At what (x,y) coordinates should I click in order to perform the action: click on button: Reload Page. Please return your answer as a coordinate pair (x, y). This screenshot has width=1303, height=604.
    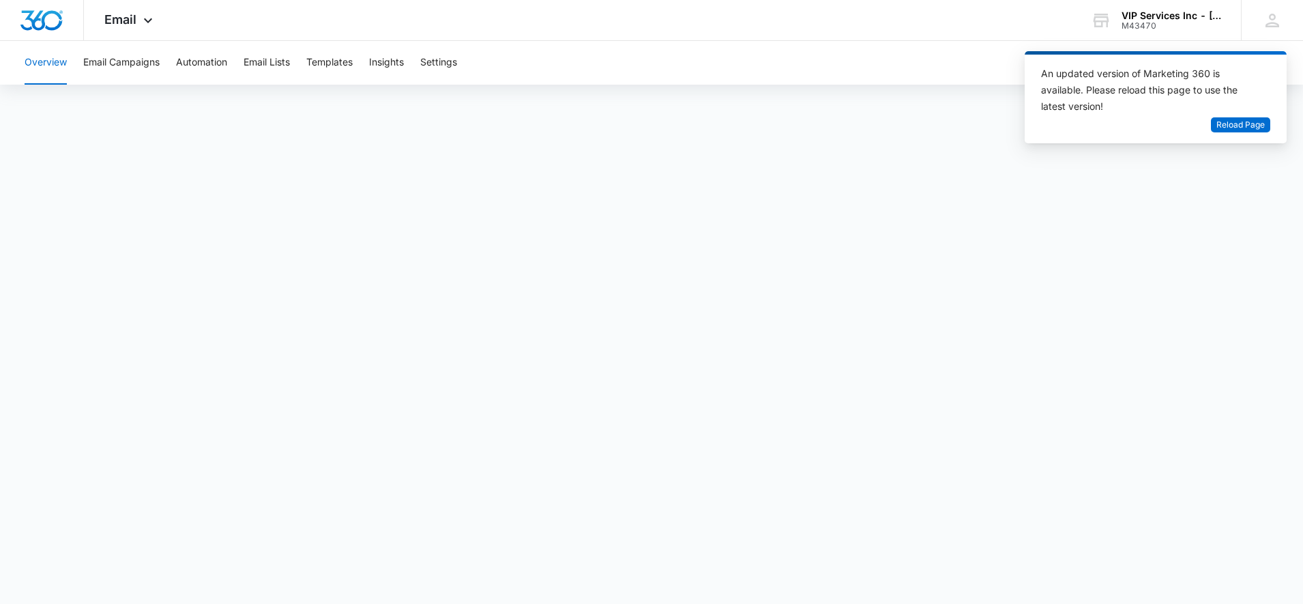
    Looking at the image, I should click on (1240, 125).